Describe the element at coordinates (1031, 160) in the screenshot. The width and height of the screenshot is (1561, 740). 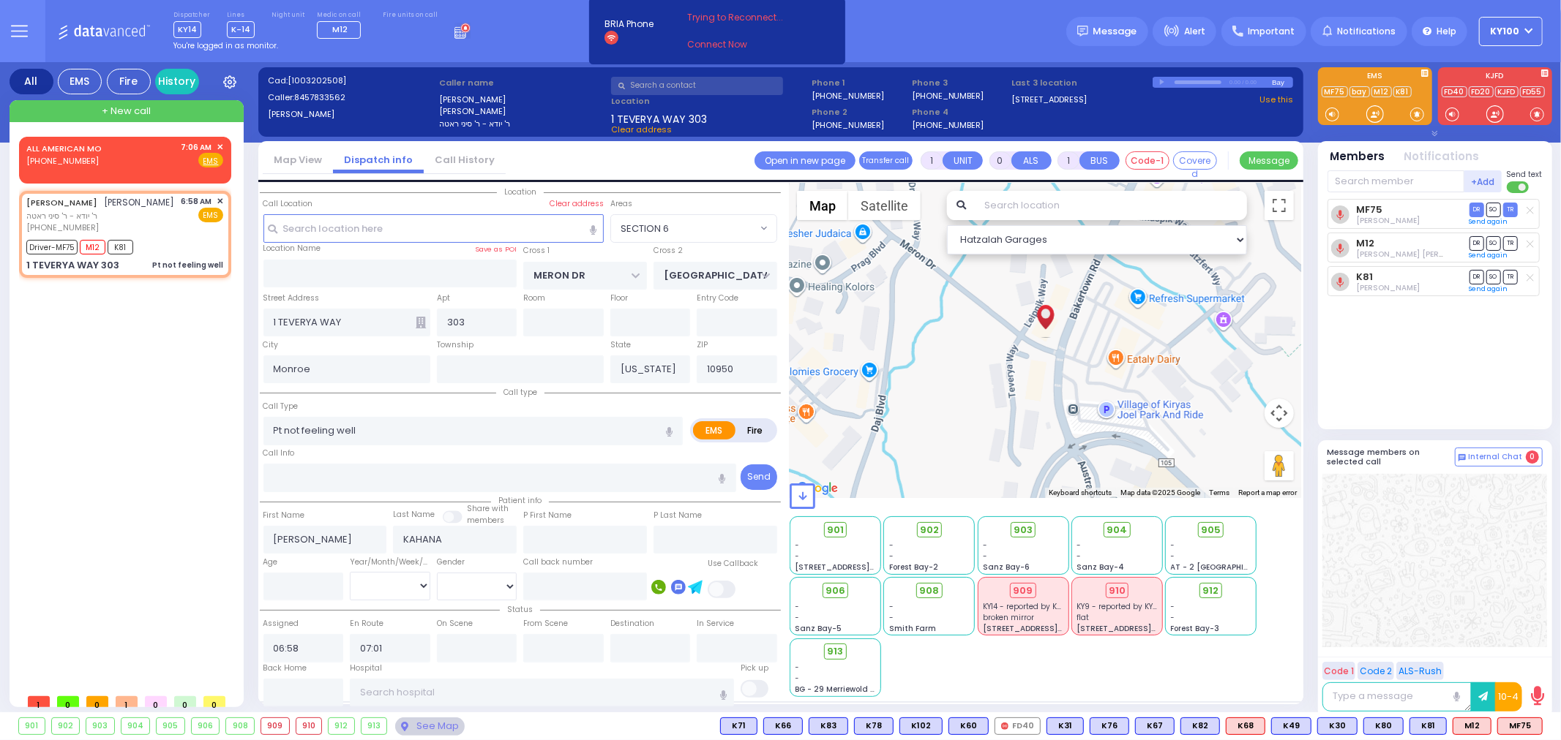
I see `button: ALS` at that location.